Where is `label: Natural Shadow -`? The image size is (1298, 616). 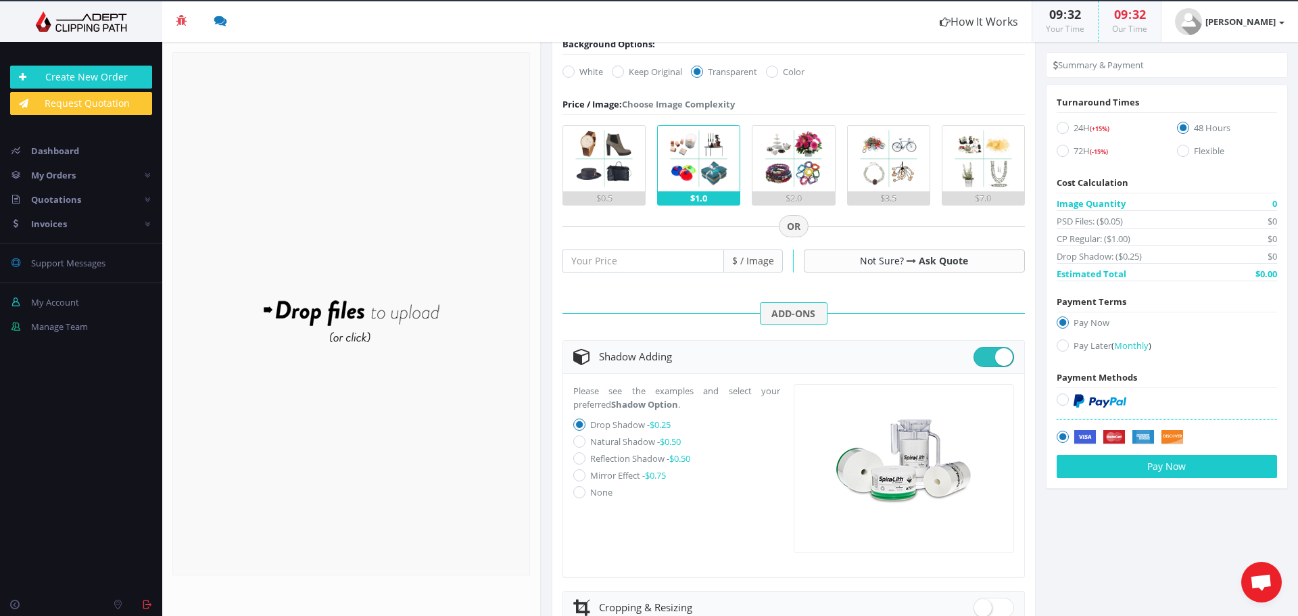 label: Natural Shadow - is located at coordinates (635, 441).